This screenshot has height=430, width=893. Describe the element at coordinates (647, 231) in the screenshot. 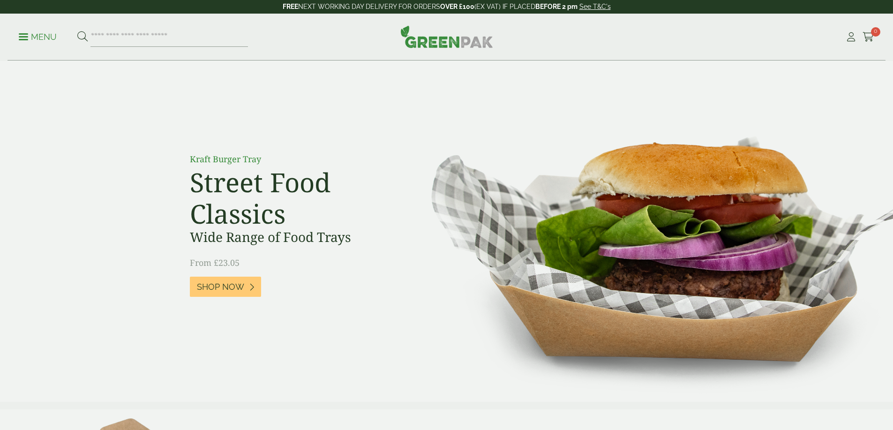

I see `img: Street Food Classics` at that location.